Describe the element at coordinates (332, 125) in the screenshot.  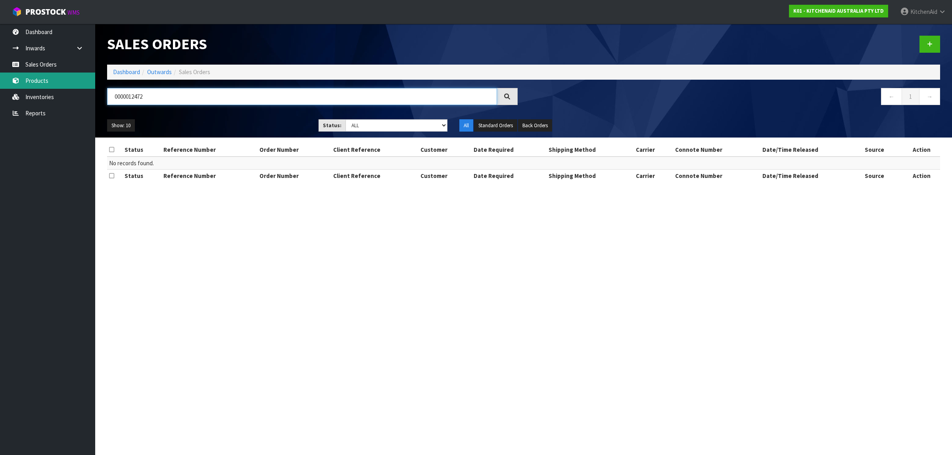
I see `strong: Status:` at that location.